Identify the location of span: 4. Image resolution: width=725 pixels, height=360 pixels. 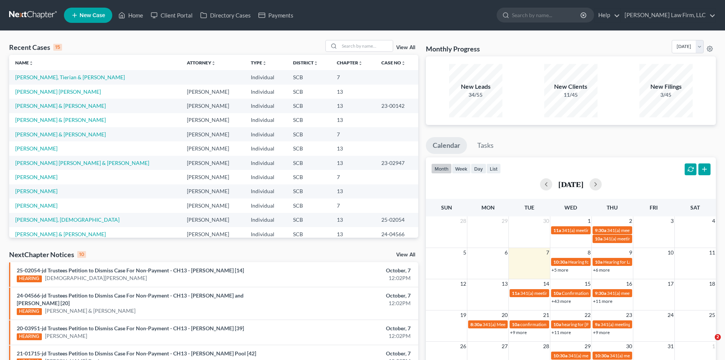
(714, 221).